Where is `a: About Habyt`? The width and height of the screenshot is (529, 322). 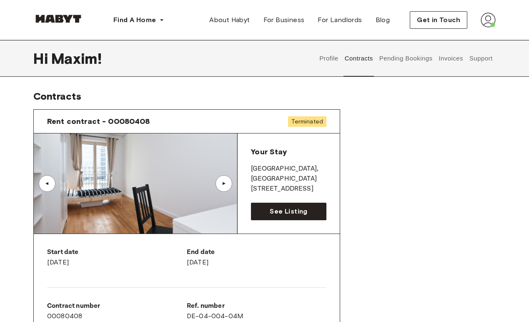
a: About Habyt is located at coordinates (229, 20).